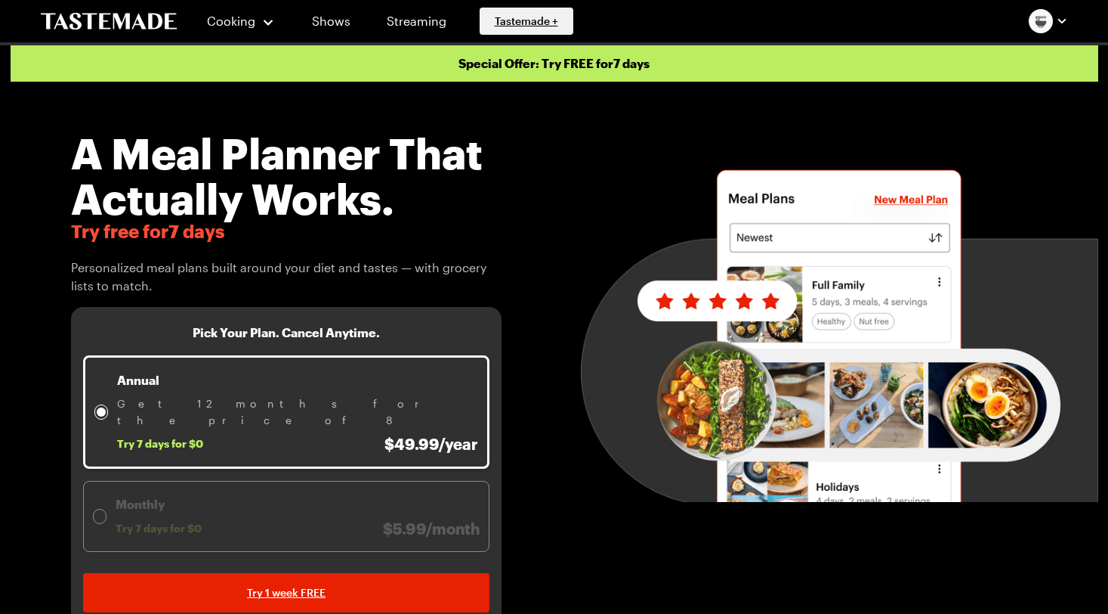 This screenshot has height=614, width=1108. I want to click on button: Profile picture, so click(1049, 21).